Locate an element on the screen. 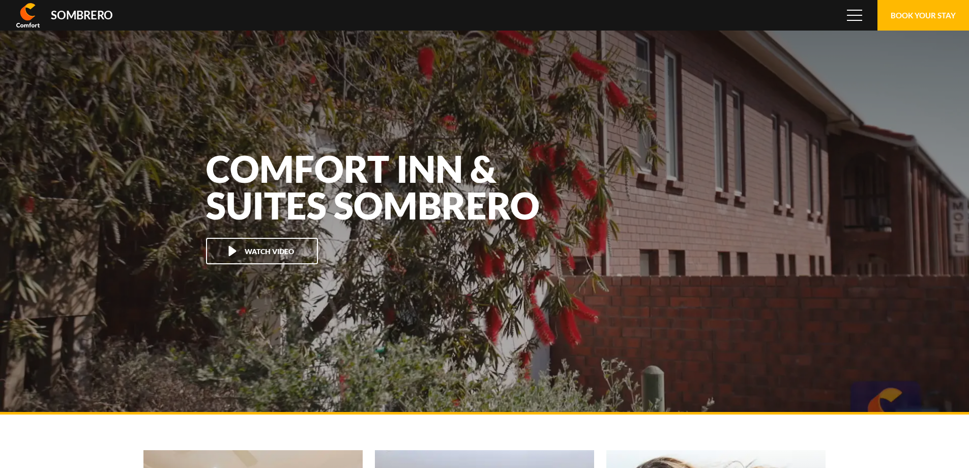  h1: Comfort Inn & Suites Sombrero is located at coordinates (384, 187).